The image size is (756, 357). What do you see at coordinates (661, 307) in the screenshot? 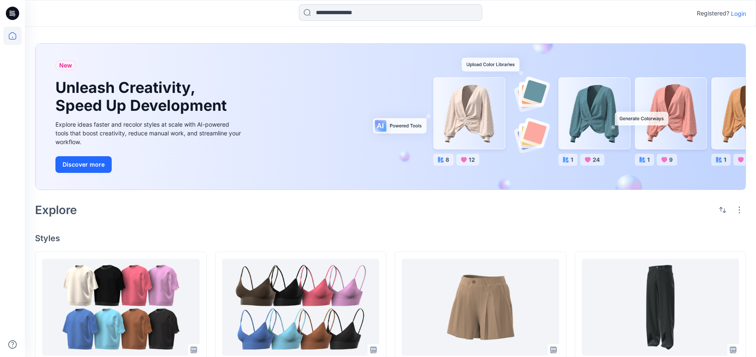
I see `a: BW 2025.2 Webinar Man Pants` at bounding box center [661, 307].